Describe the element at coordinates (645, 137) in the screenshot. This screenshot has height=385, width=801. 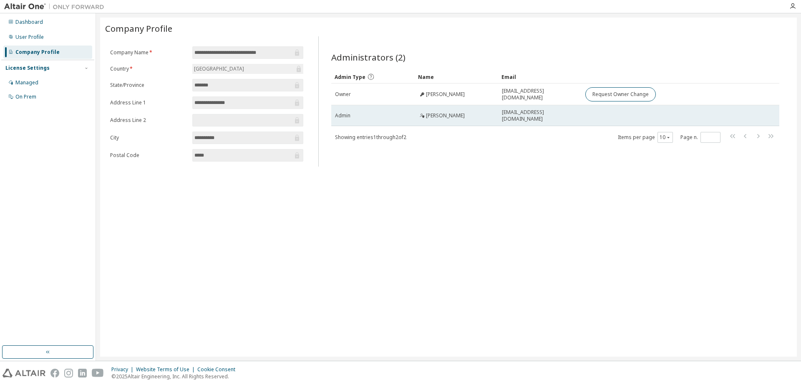
I see `span: Items per page` at that location.